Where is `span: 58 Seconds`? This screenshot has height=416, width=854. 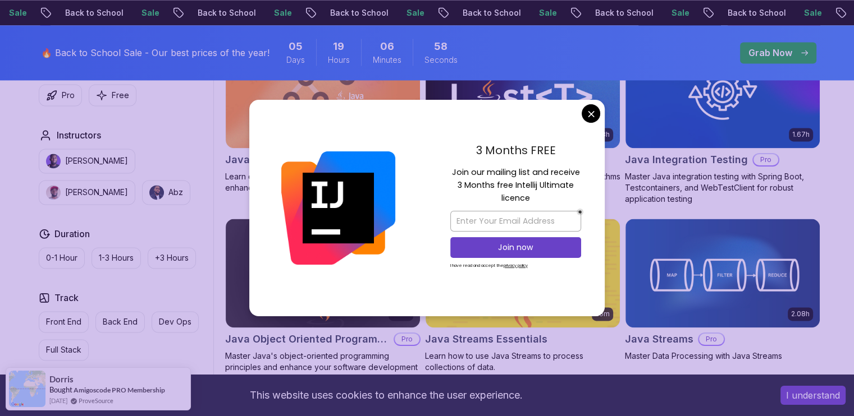 span: 58 Seconds is located at coordinates (441, 47).